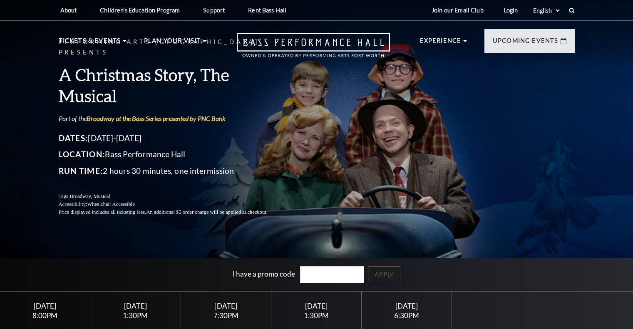  Describe the element at coordinates (173, 196) in the screenshot. I see `p: Tags:` at that location.